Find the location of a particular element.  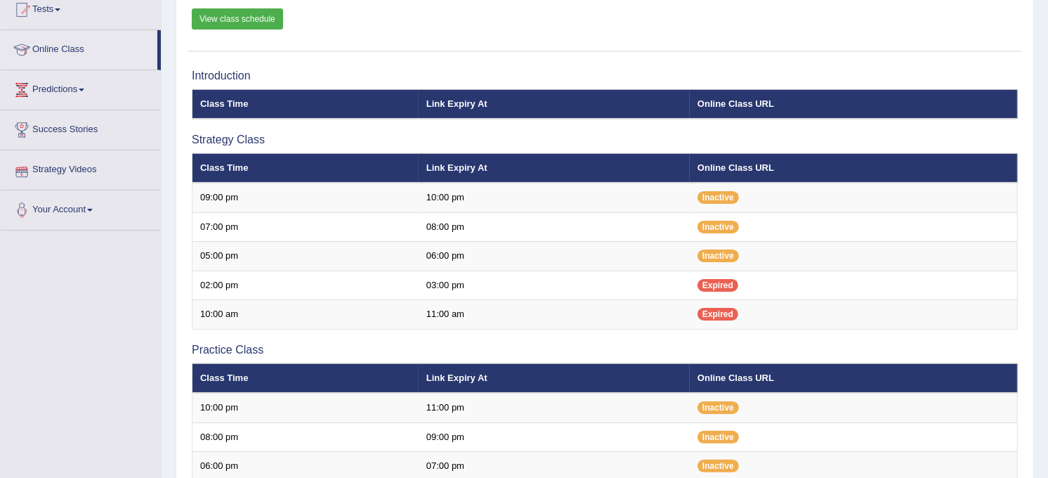

a: Your Account is located at coordinates (81, 208).